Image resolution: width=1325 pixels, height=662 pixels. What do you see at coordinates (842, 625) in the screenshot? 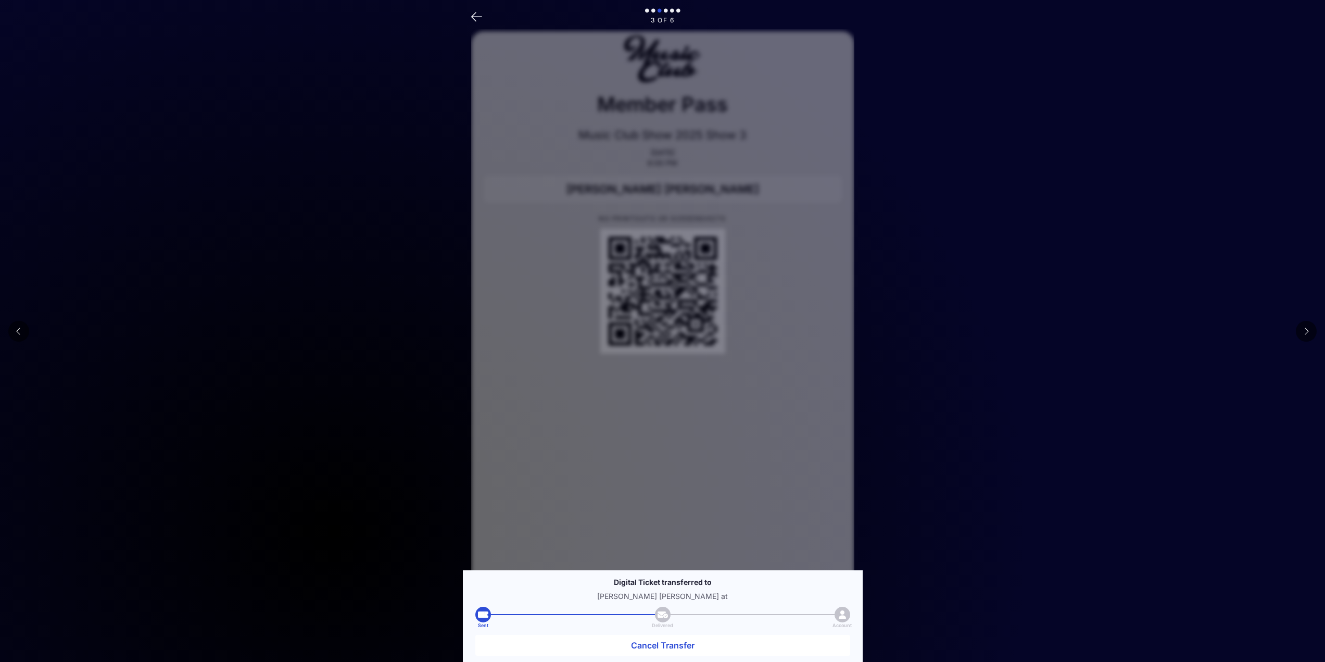
I see `span: Account` at bounding box center [842, 625].